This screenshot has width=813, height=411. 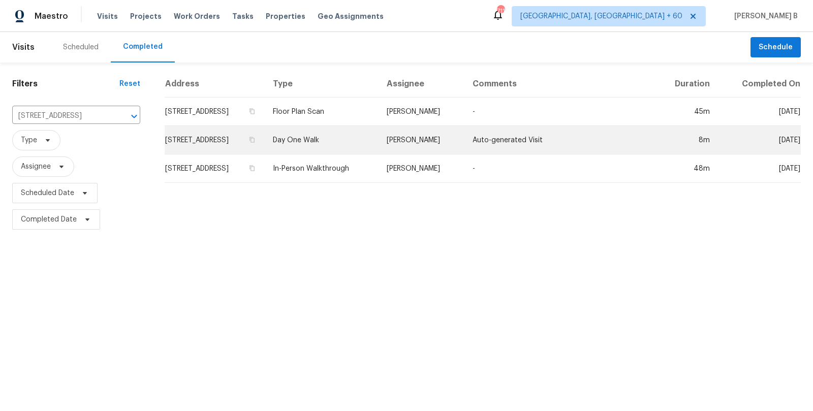 What do you see at coordinates (134, 116) in the screenshot?
I see `button: Open` at bounding box center [134, 116].